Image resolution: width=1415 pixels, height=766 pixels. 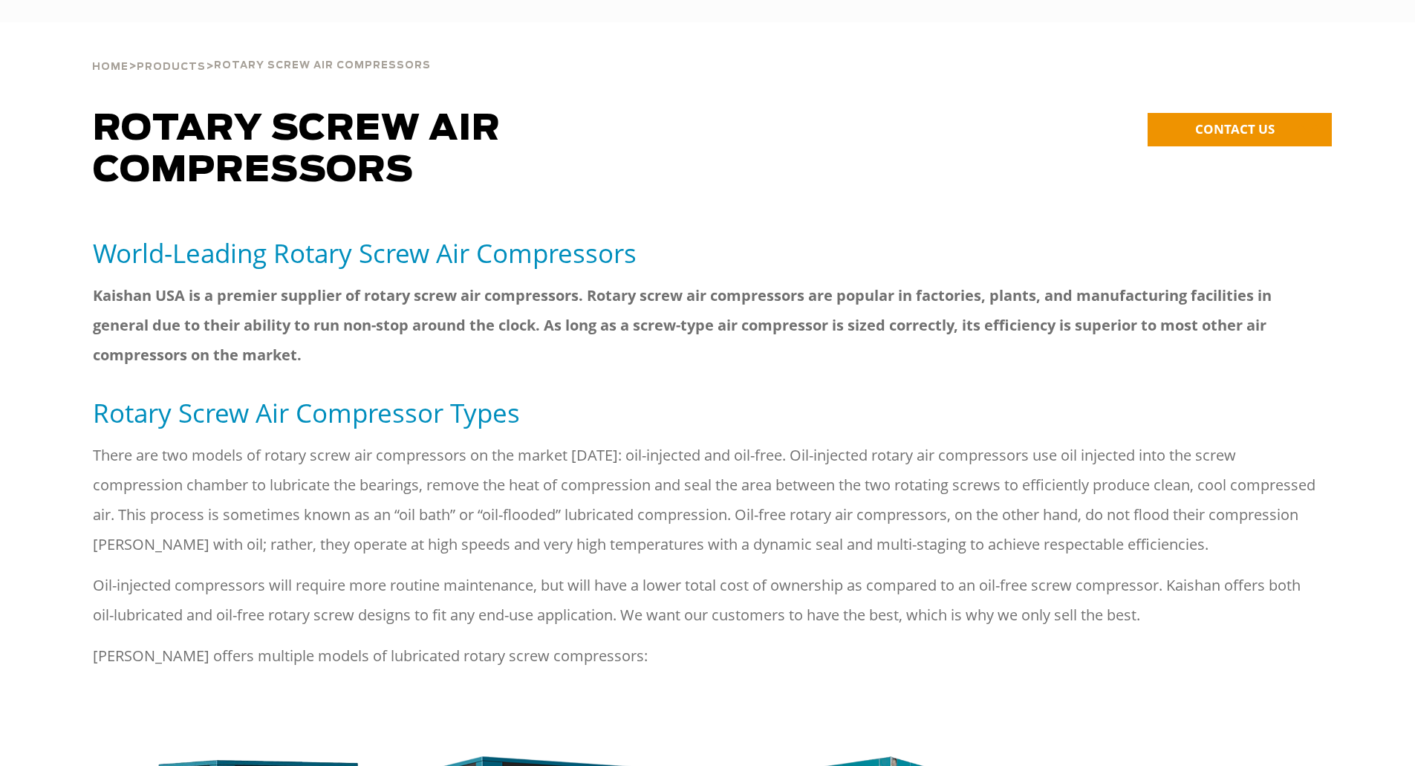 What do you see at coordinates (1235, 129) in the screenshot?
I see `span: CONTACT US` at bounding box center [1235, 129].